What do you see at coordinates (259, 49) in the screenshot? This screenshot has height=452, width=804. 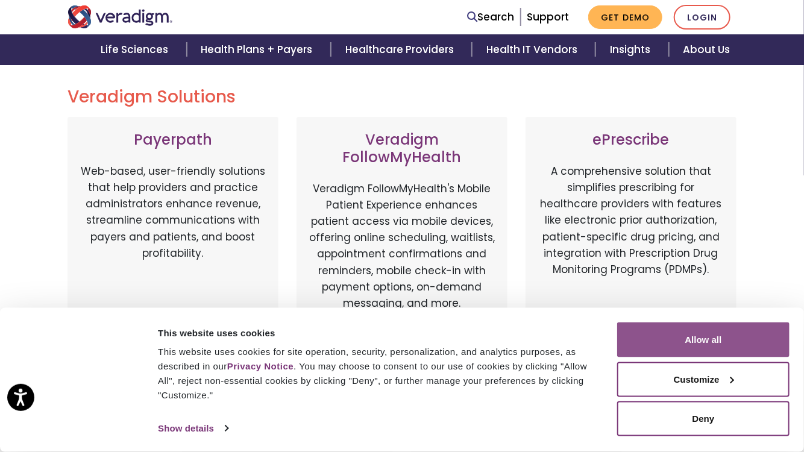 I see `a: Health Plans + Payers` at bounding box center [259, 49].